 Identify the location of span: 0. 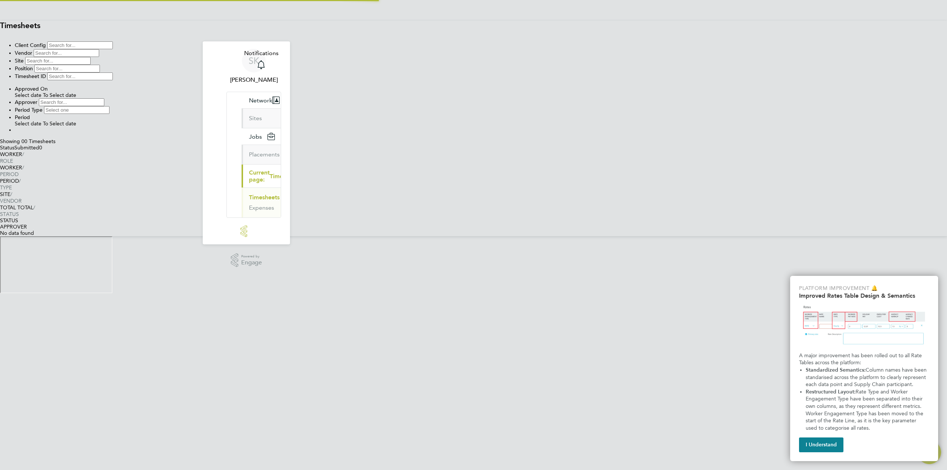
(41, 148).